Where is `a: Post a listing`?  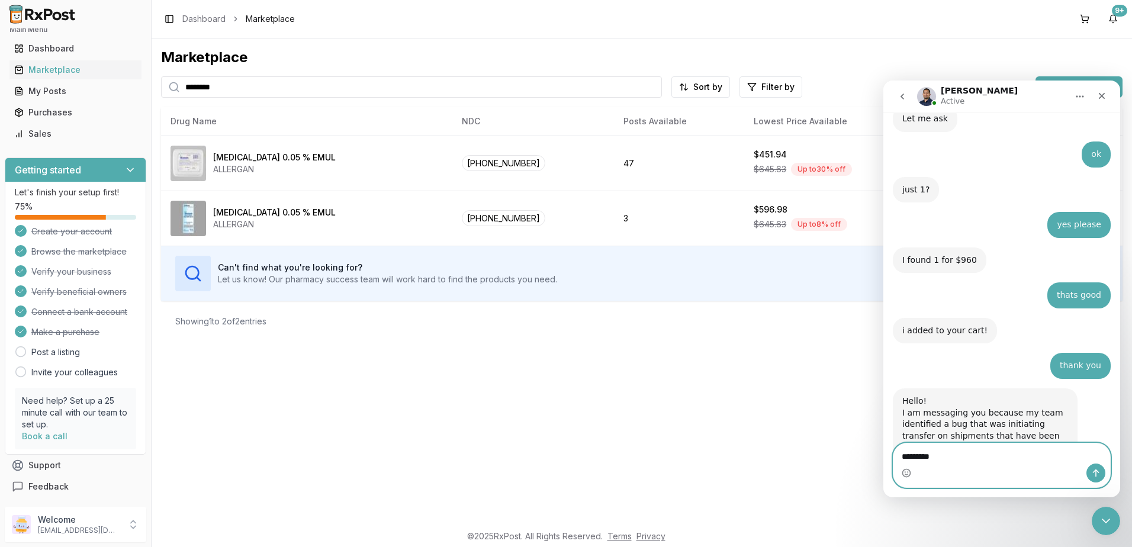
a: Post a listing is located at coordinates (56, 352).